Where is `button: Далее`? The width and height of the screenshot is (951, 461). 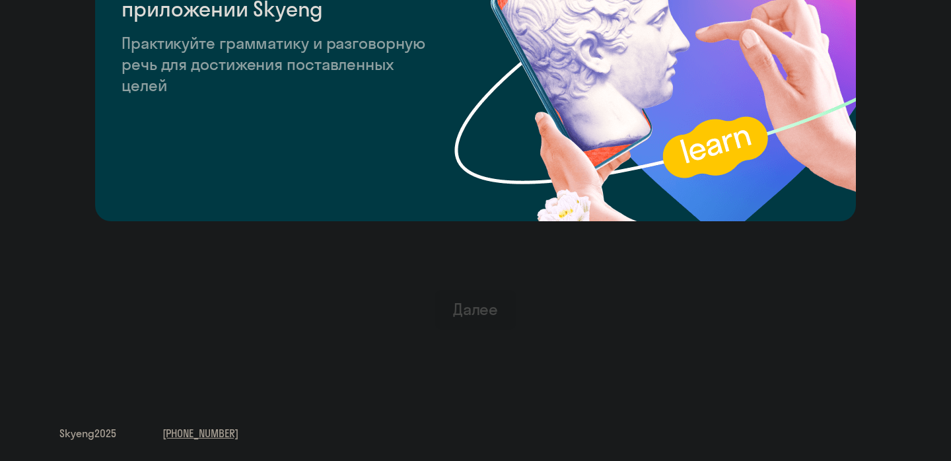
button: Далее is located at coordinates (476, 310).